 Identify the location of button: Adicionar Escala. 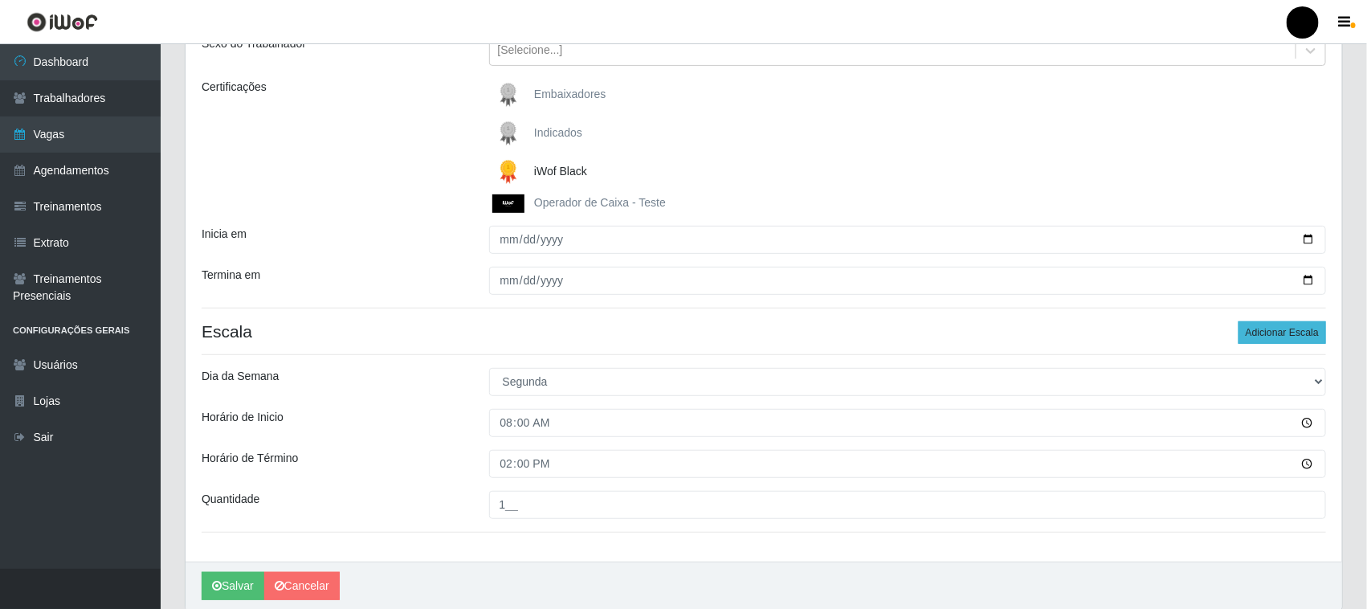
(1282, 333).